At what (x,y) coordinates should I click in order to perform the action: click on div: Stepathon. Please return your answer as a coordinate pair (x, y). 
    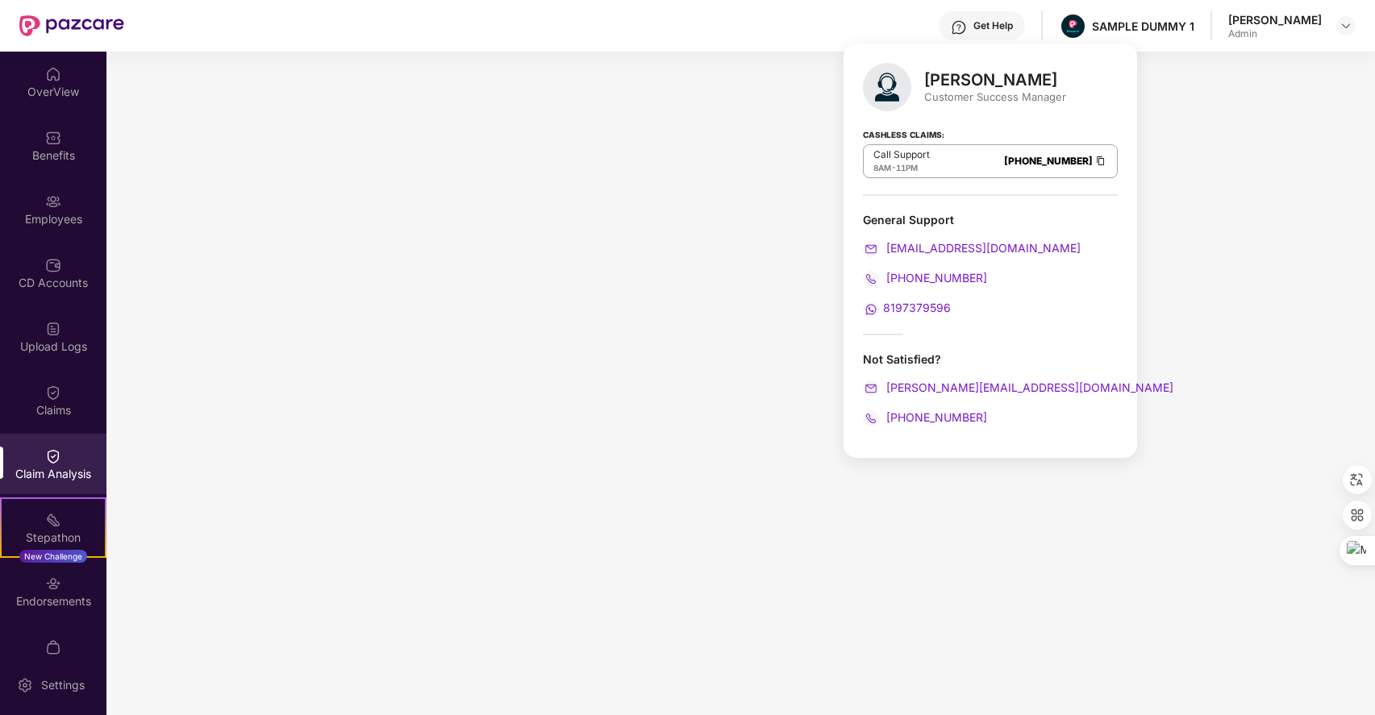
    Looking at the image, I should click on (53, 538).